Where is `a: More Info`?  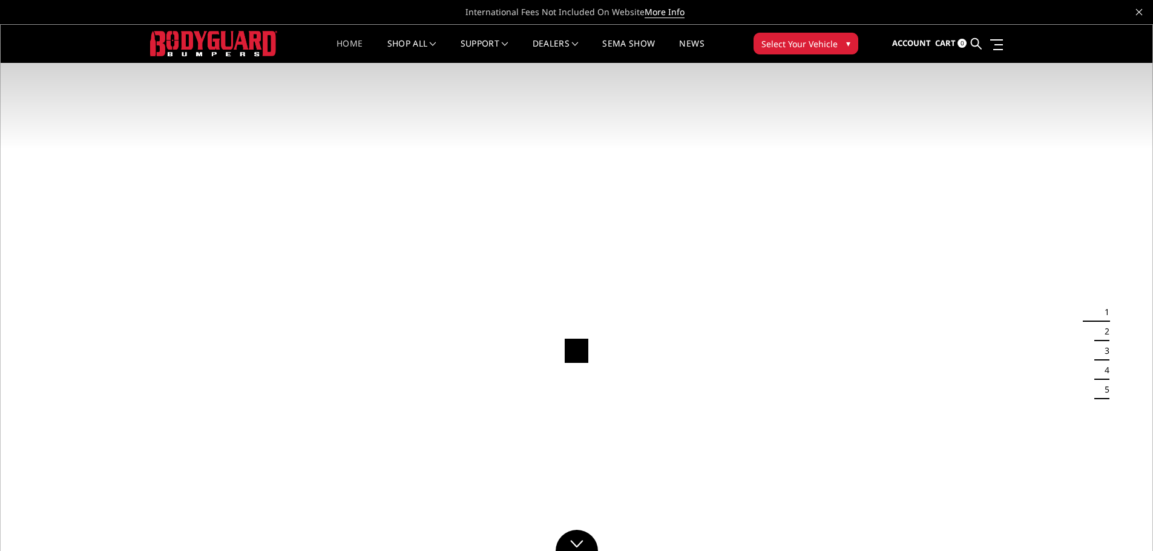 a: More Info is located at coordinates (664, 12).